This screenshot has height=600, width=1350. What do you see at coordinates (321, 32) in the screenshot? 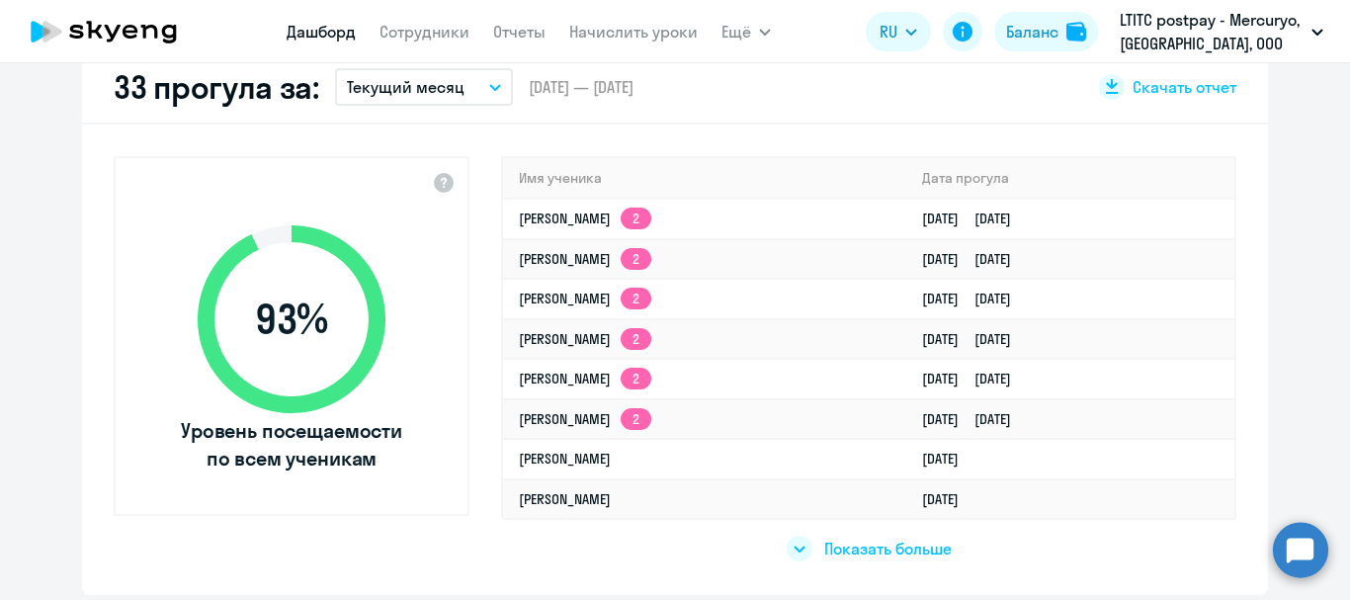
I see `a: Дашборд` at bounding box center [321, 32].